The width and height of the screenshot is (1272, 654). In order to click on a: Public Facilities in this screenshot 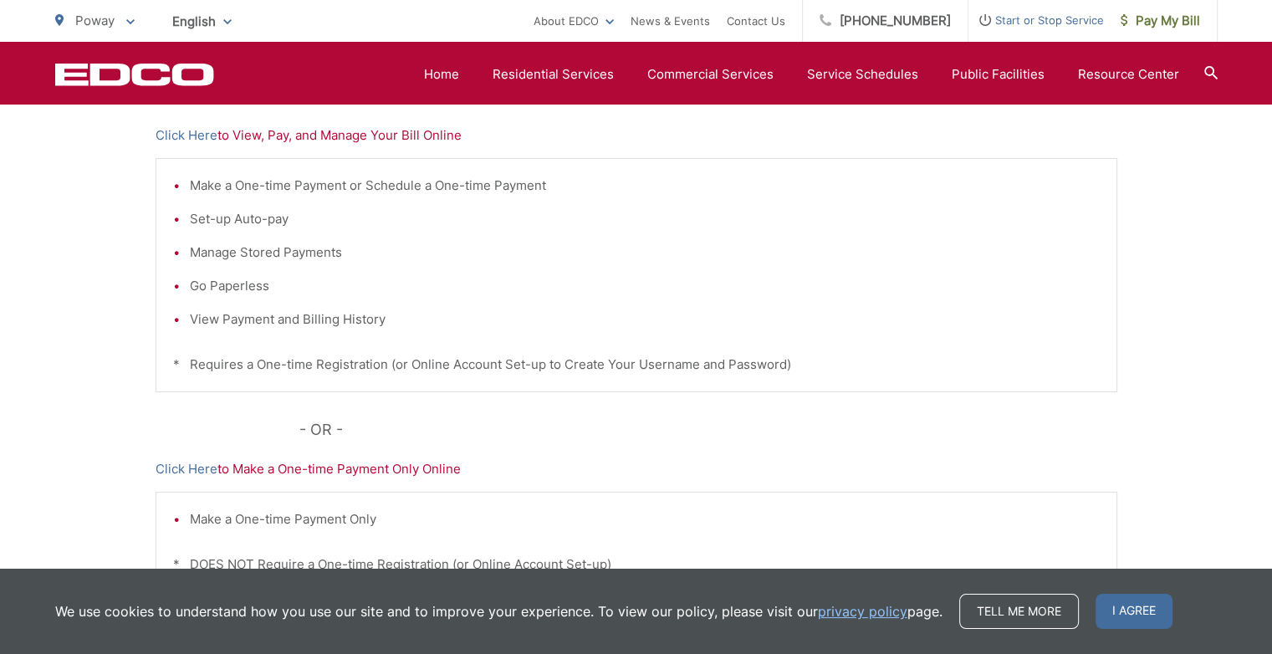, I will do `click(998, 74)`.